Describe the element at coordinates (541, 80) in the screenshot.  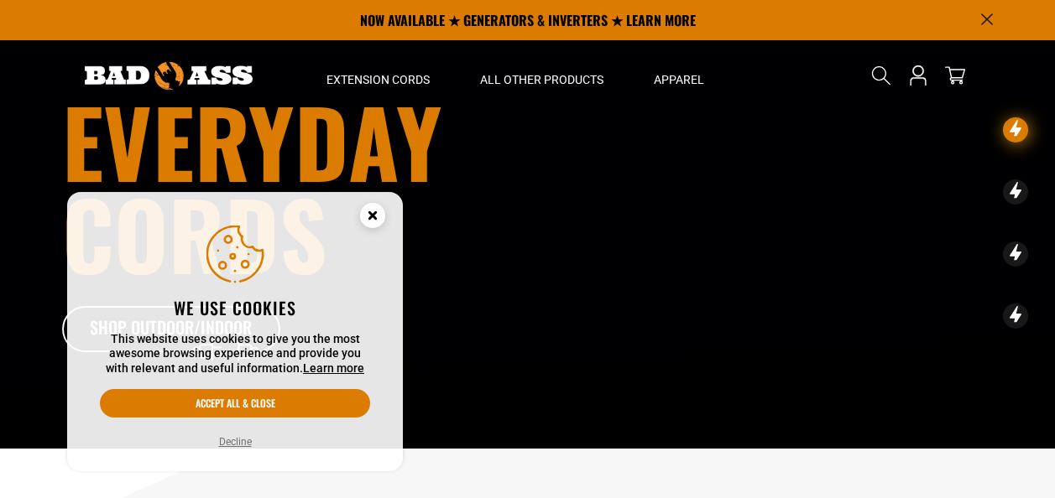
I see `span: All Other Products` at that location.